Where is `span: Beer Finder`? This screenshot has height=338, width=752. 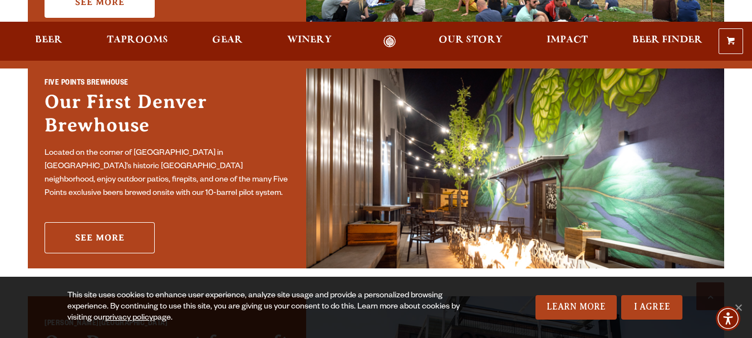
span: Beer Finder is located at coordinates (668, 40).